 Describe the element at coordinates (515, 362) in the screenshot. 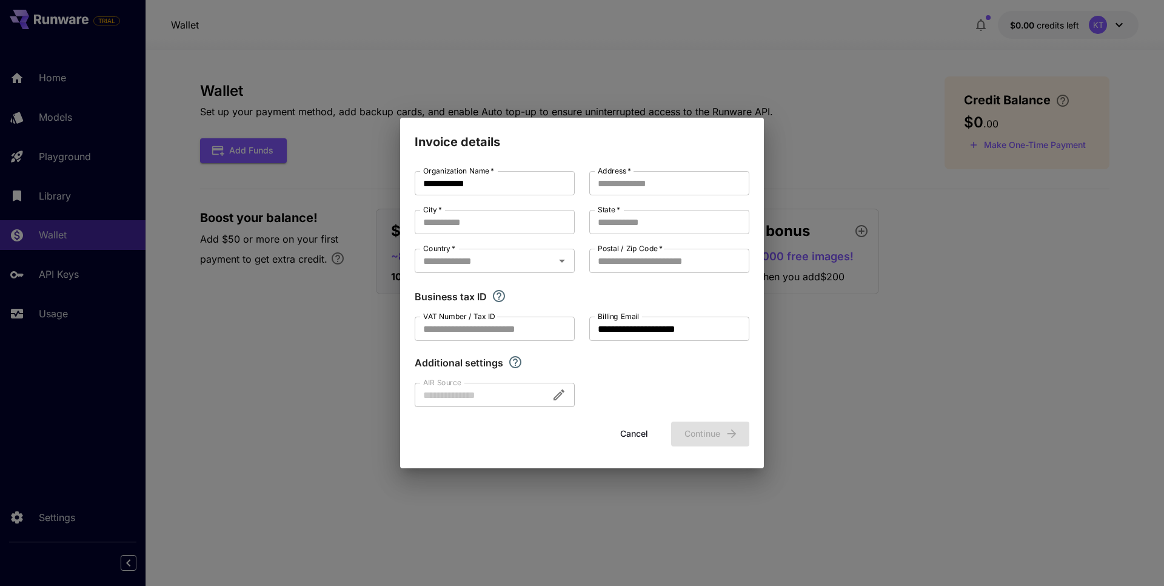

I see `svg: Explore additional customization settings` at that location.